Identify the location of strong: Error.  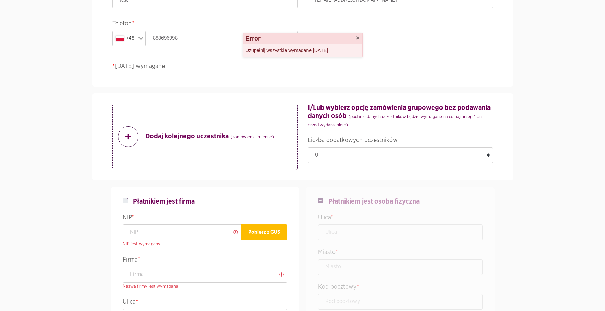
(253, 38).